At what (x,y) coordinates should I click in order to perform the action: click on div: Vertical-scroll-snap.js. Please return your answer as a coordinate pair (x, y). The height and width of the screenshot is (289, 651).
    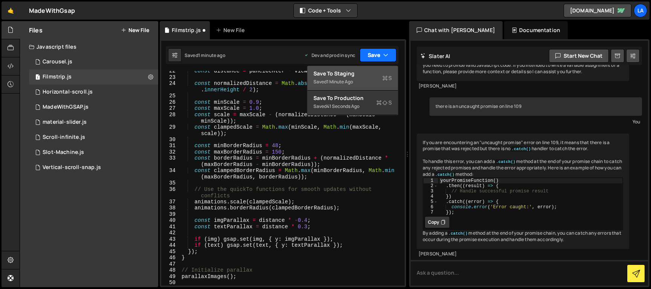
    Looking at the image, I should click on (72, 167).